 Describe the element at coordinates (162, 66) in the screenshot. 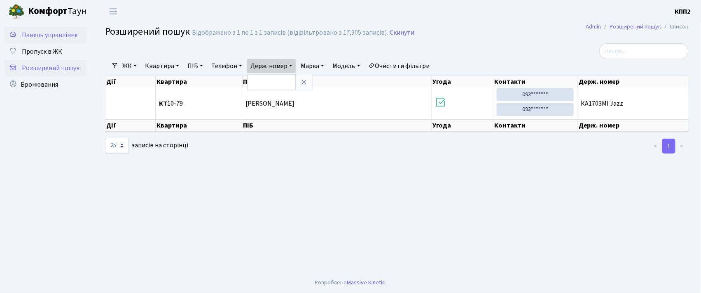

I see `a: Квартира` at that location.